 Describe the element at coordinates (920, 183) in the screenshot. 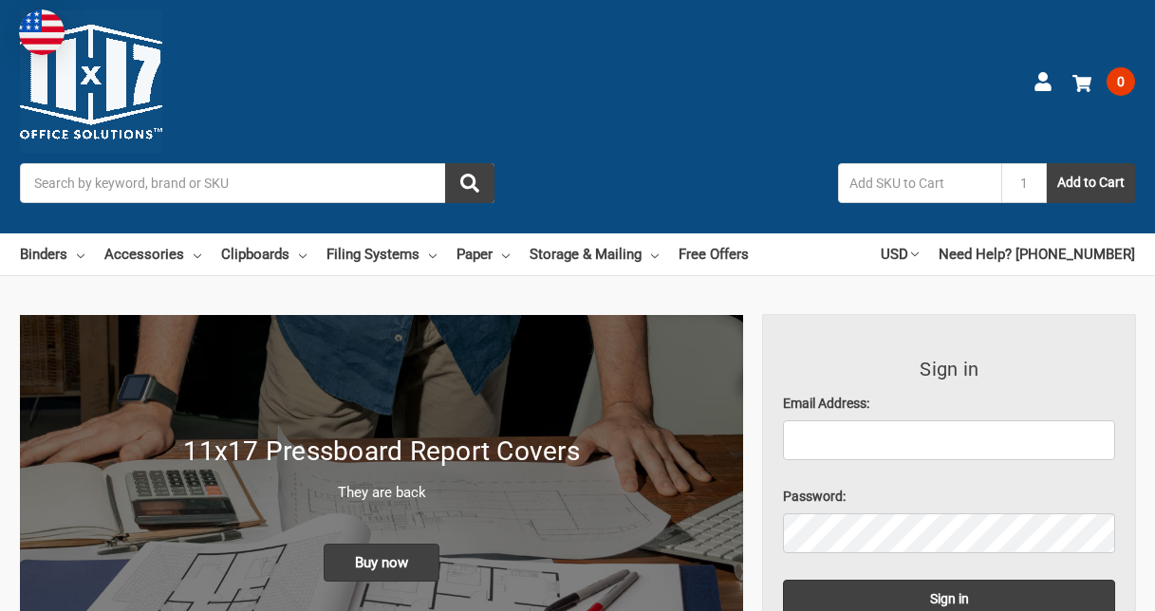

I see `input: Add SKU to Cart` at that location.